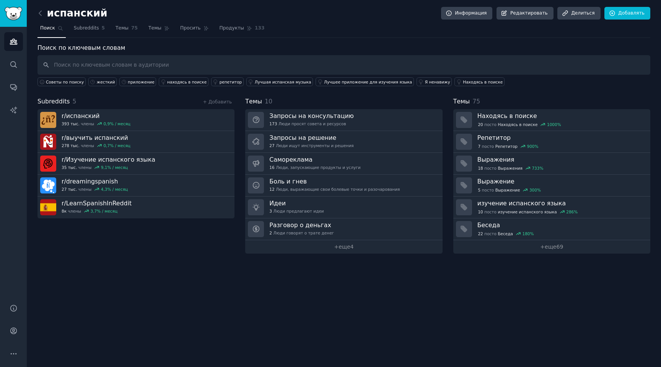  Describe the element at coordinates (552, 163) in the screenshot. I see `a: Выражения18посто​Выражения733%` at that location.